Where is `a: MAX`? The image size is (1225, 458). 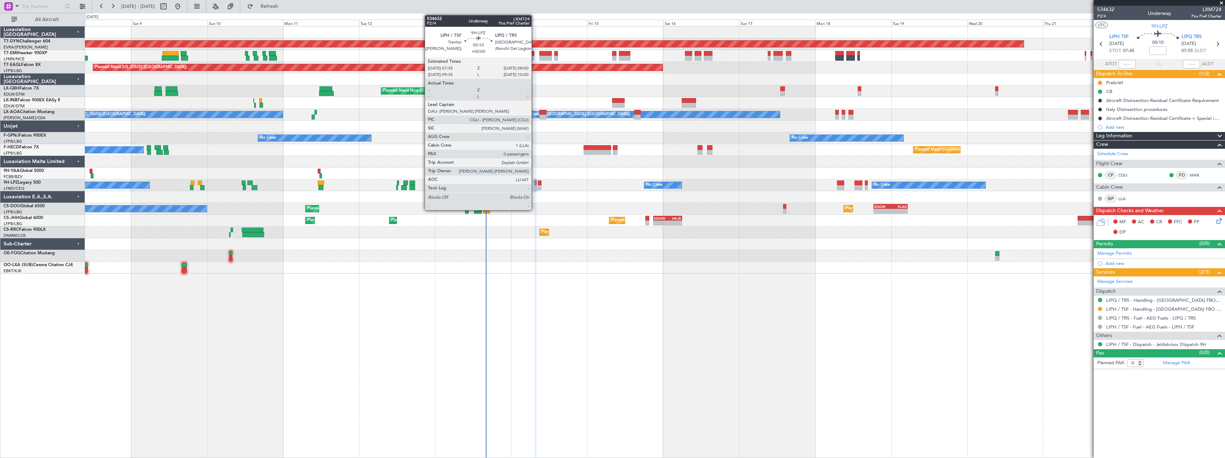 a: MAX is located at coordinates (1197, 175).